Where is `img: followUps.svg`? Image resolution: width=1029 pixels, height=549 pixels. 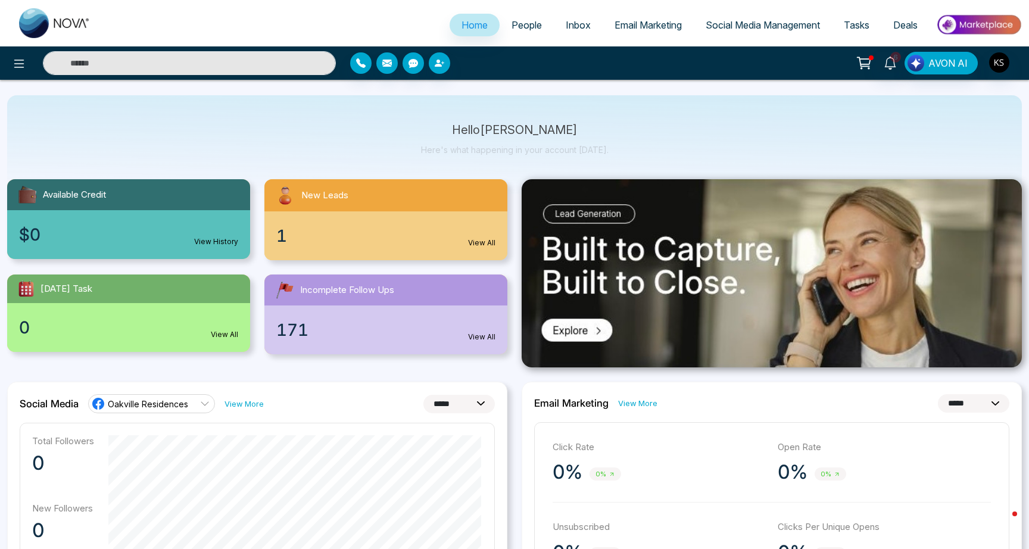
img: followUps.svg is located at coordinates (285, 290).